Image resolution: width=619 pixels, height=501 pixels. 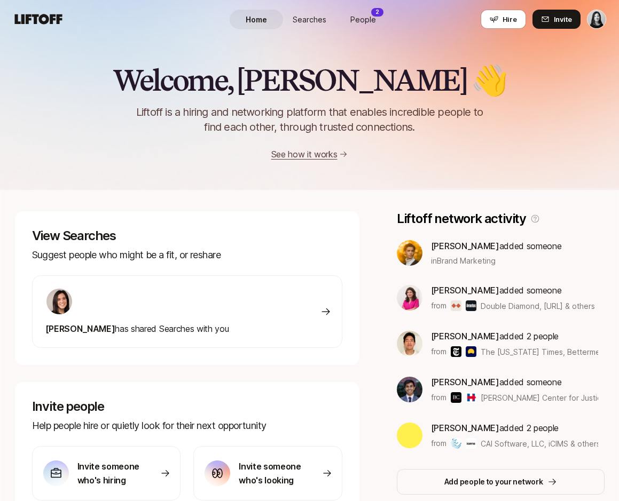 I want to click on p: Suggest people who might be a fit, or reshare, so click(x=187, y=255).